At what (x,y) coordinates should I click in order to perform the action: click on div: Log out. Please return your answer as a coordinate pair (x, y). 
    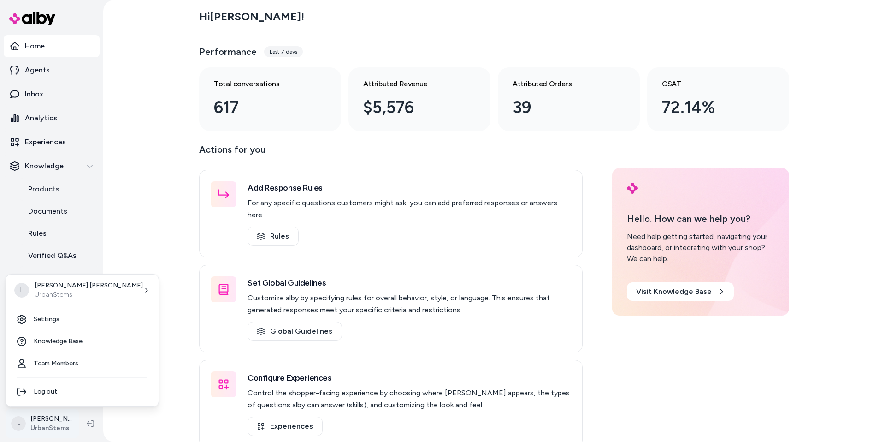
    Looking at the image, I should click on (82, 391).